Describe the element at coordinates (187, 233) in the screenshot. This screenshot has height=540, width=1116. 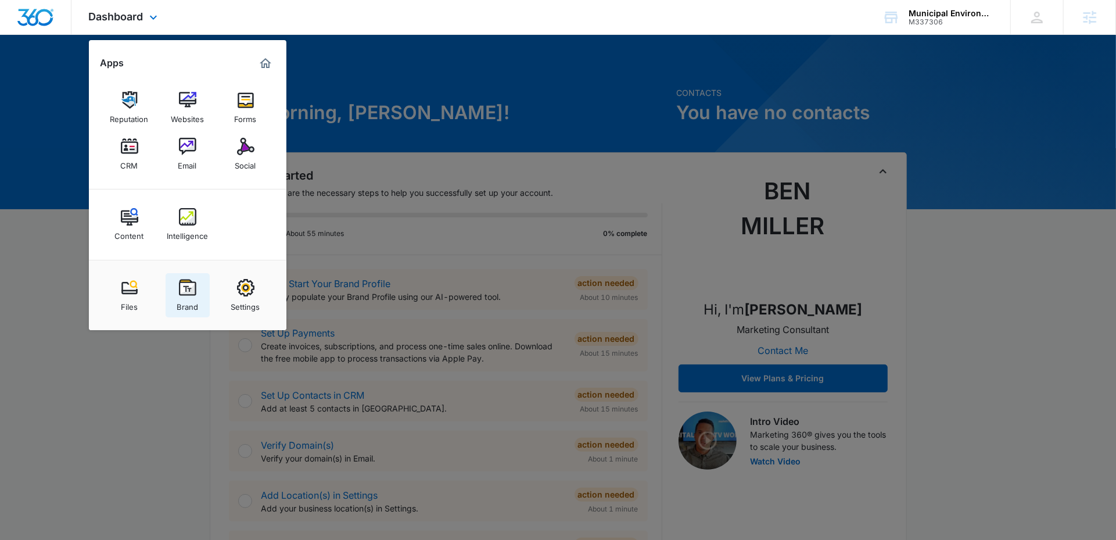
I see `div: Intelligence` at that location.